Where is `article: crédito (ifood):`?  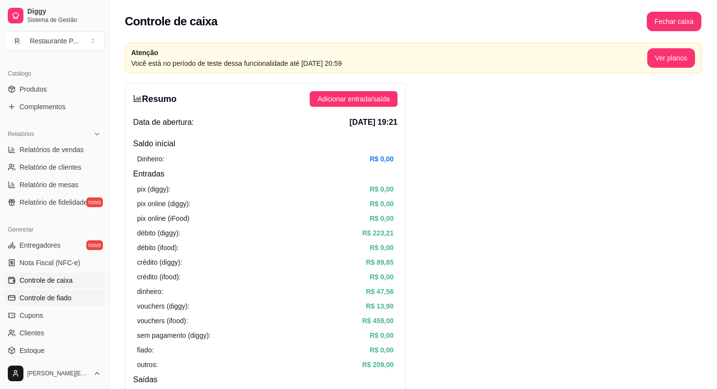 article: crédito (ifood): is located at coordinates (158, 277).